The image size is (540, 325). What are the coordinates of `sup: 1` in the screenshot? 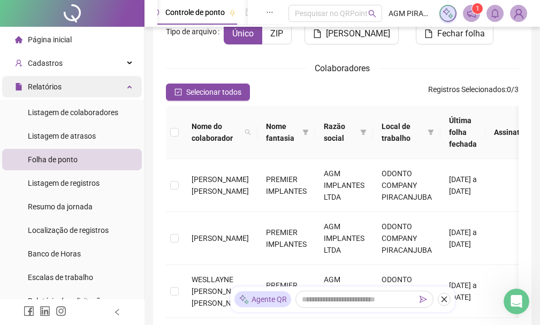 It's located at (477, 9).